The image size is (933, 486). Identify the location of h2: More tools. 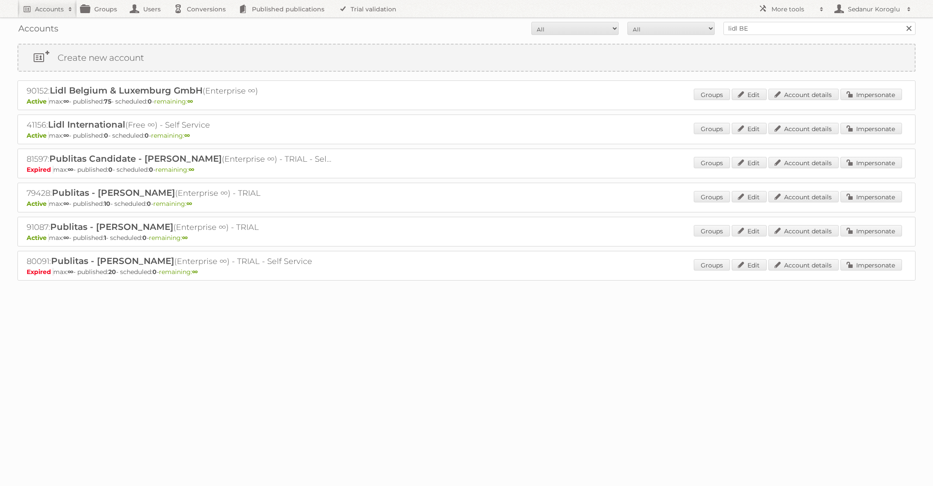
(793, 9).